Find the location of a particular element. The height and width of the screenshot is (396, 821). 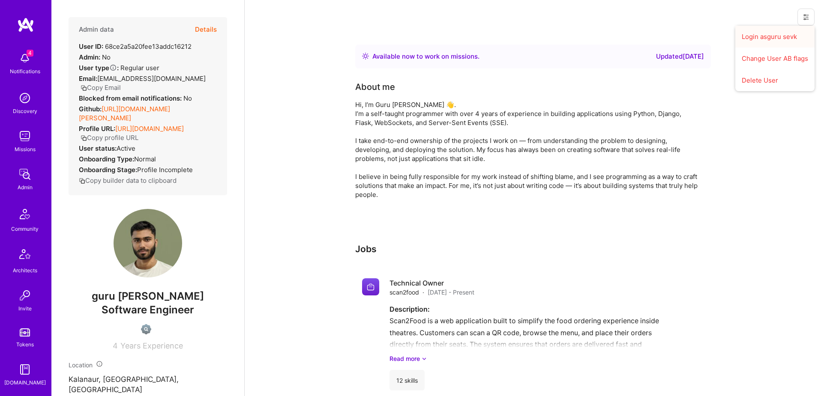

button: Copy Email is located at coordinates (101, 87).